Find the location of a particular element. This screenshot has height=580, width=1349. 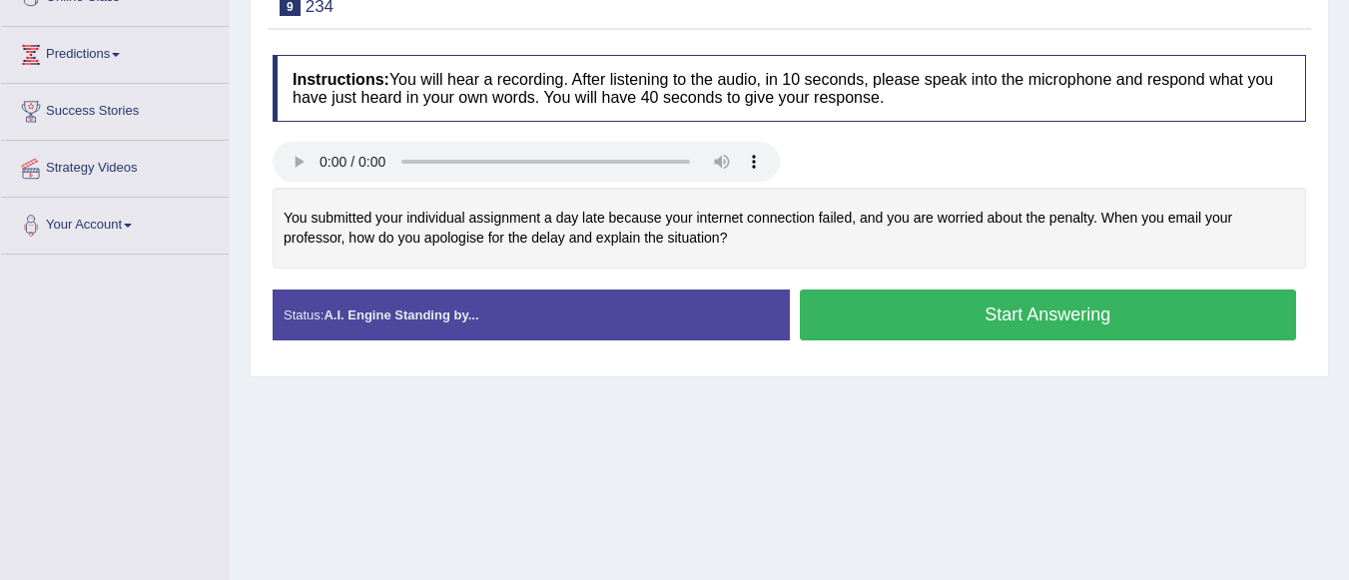

a: Success Stories is located at coordinates (115, 109).